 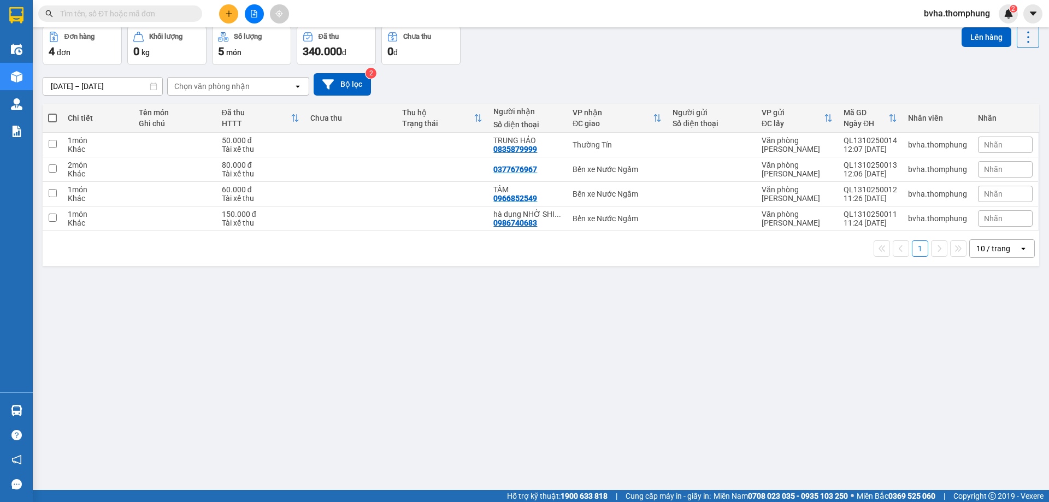 What do you see at coordinates (612, 123) in the screenshot?
I see `div: ĐC giao` at bounding box center [612, 123].